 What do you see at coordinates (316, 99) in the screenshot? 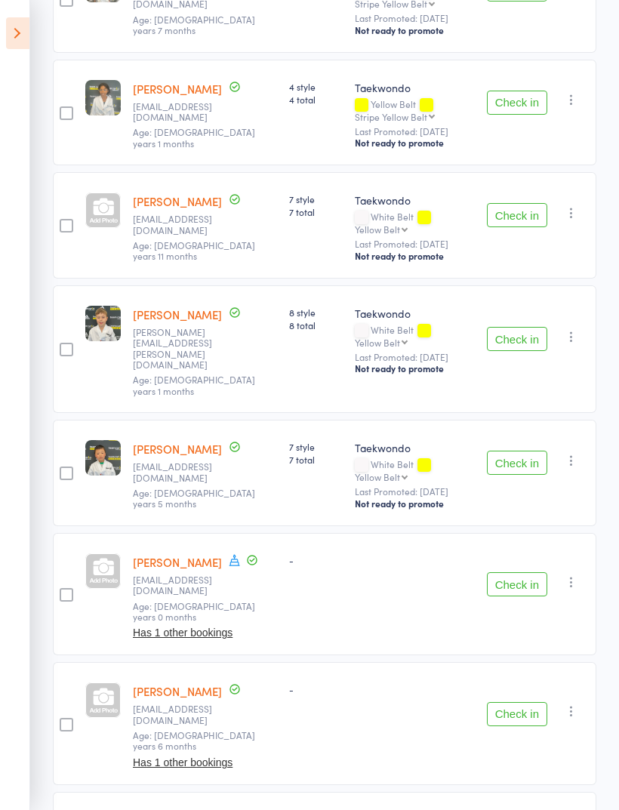
I see `span: 4 total` at bounding box center [316, 99].